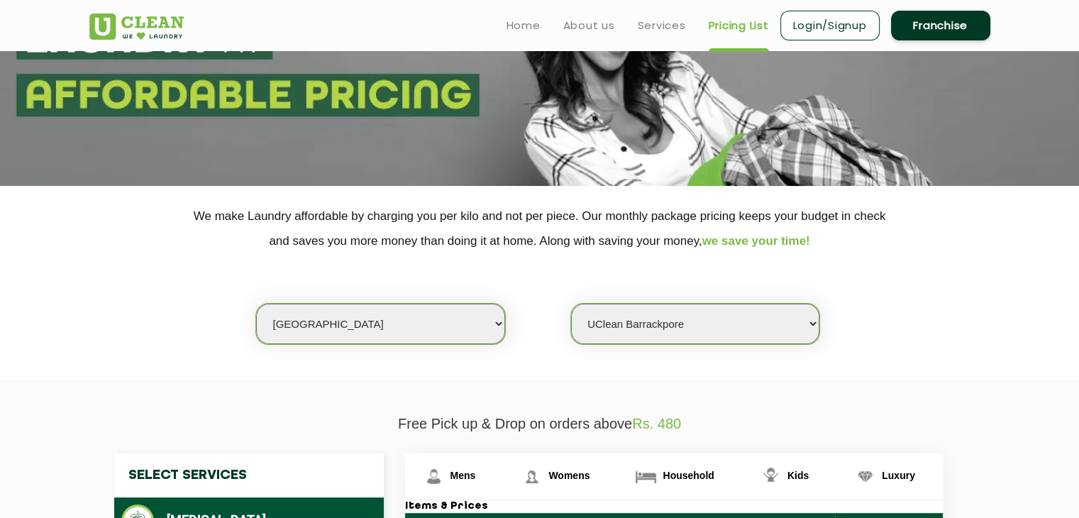  Describe the element at coordinates (645, 476) in the screenshot. I see `img: Household` at that location.